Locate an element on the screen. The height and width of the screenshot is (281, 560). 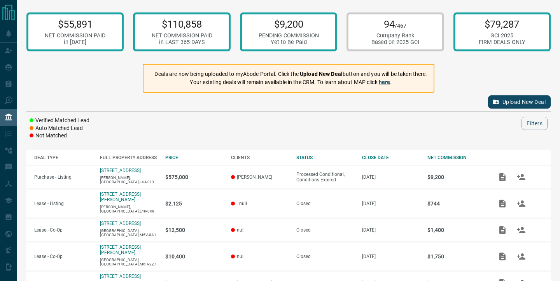
li: Auto Matched Lead is located at coordinates (59, 128).